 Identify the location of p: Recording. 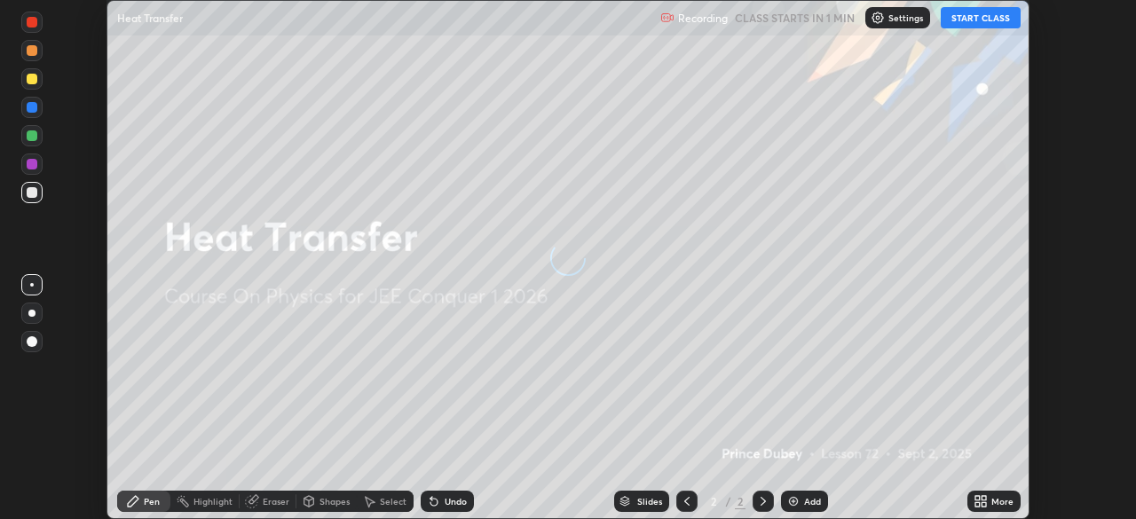
(703, 18).